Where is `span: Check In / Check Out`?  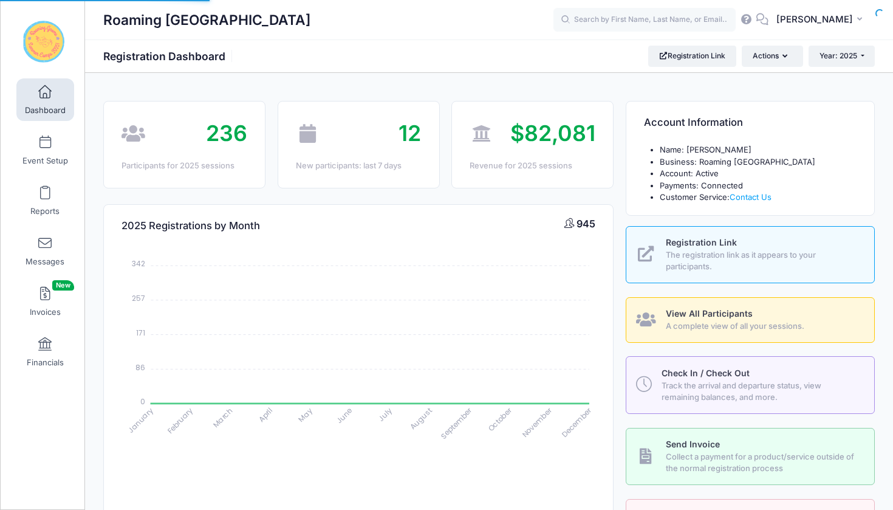 span: Check In / Check Out is located at coordinates (705, 372).